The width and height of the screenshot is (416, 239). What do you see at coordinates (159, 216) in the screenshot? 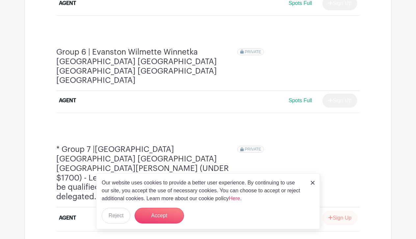
I see `button: Accept` at bounding box center [159, 216].